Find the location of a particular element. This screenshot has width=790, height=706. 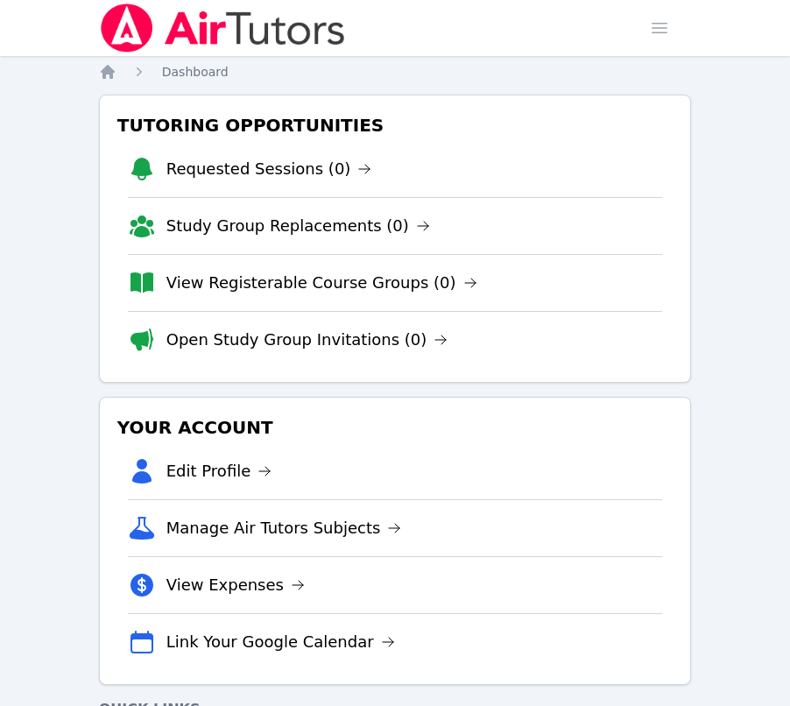

a: Study Group Replacements (0) is located at coordinates (298, 226).